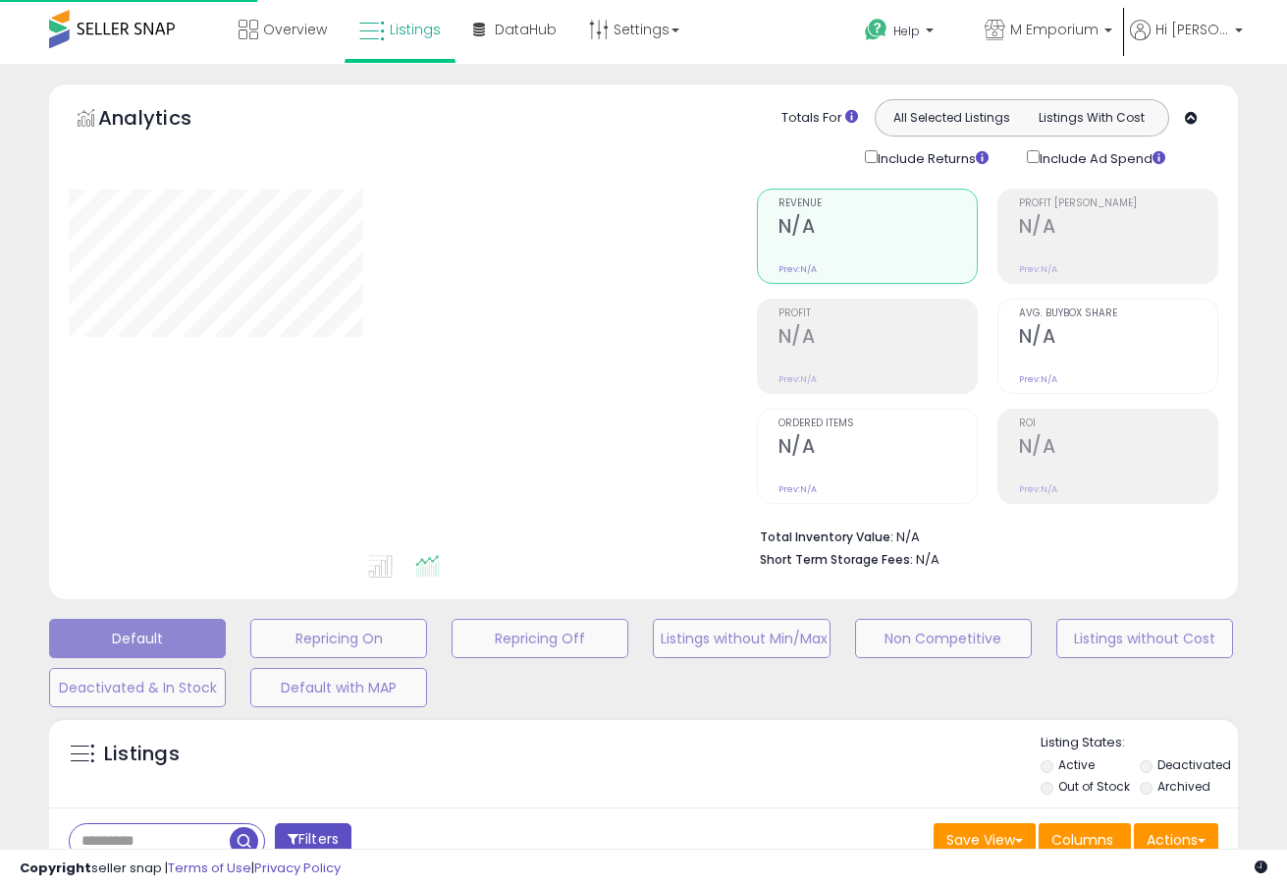  I want to click on span: Listings, so click(415, 29).